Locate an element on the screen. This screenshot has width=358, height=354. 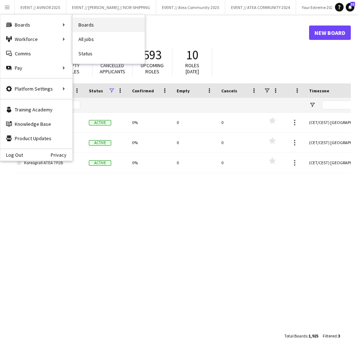
span: Cancels is located at coordinates (229, 91).